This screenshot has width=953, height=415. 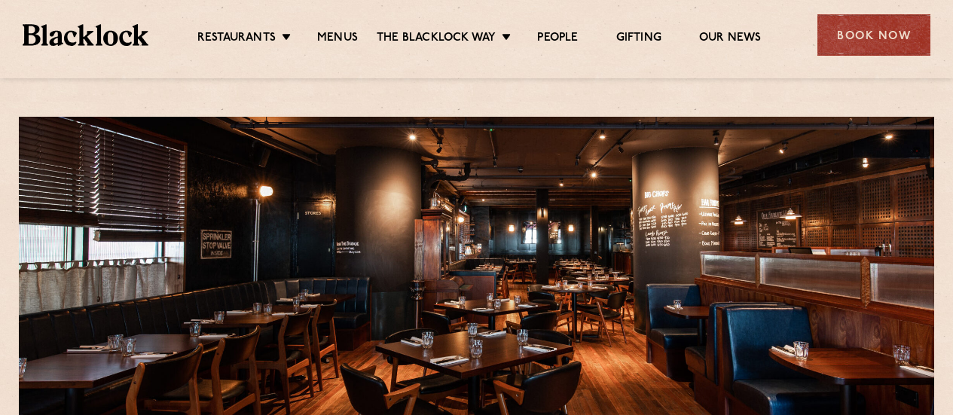 What do you see at coordinates (237, 39) in the screenshot?
I see `a: Restaurants` at bounding box center [237, 39].